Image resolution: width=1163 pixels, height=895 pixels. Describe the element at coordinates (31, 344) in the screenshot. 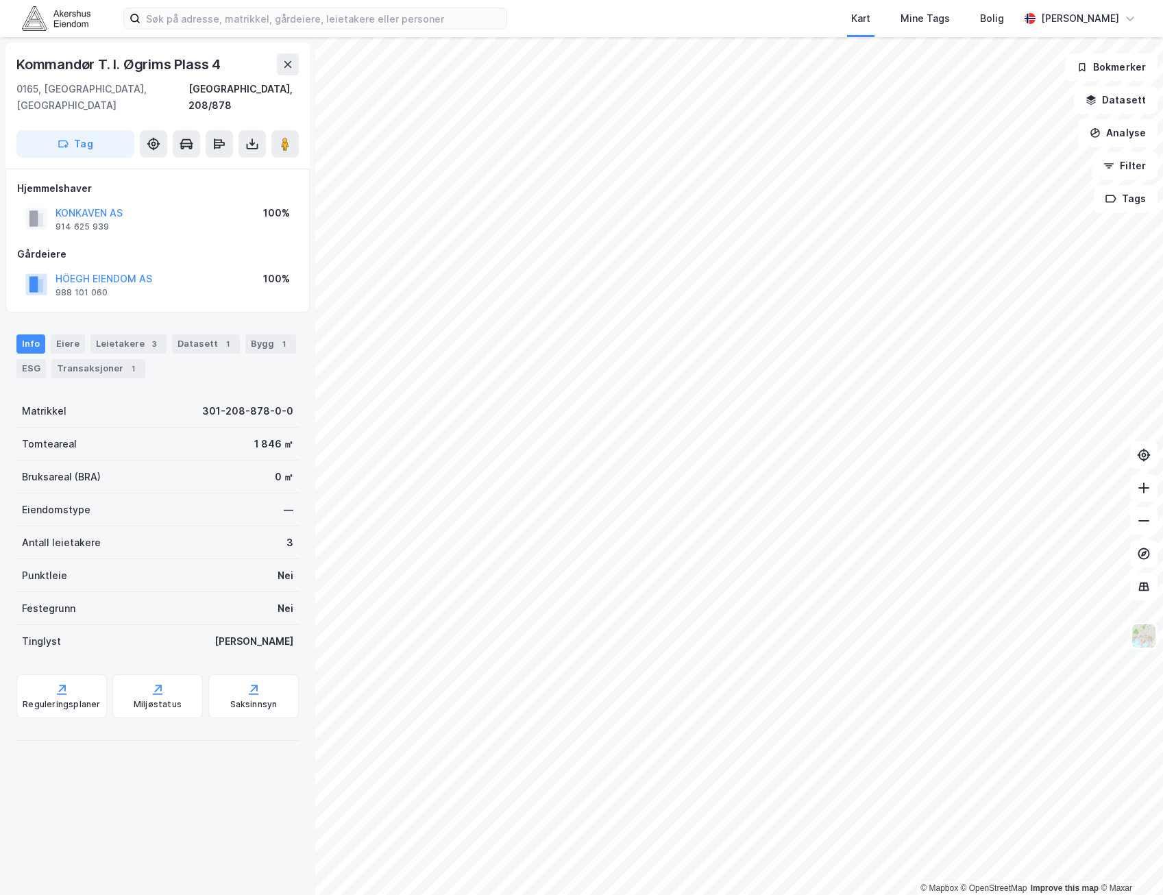

I see `div: Info` at that location.